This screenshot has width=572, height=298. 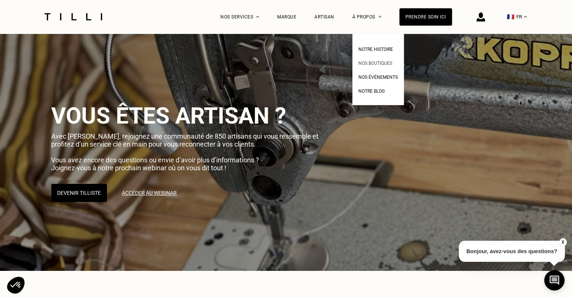 What do you see at coordinates (378, 76) in the screenshot?
I see `a: Nos événements` at bounding box center [378, 76].